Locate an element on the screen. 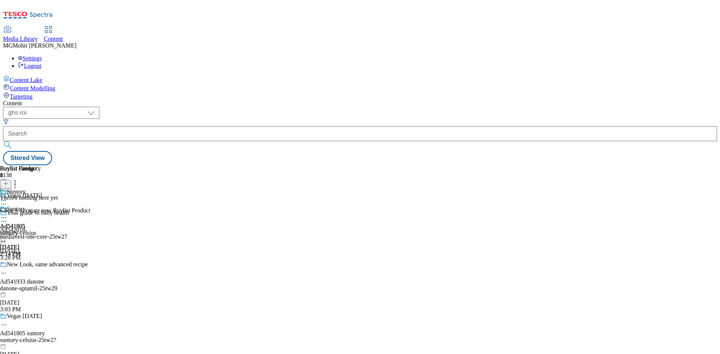 This screenshot has width=720, height=354. a: Content is located at coordinates (53, 34).